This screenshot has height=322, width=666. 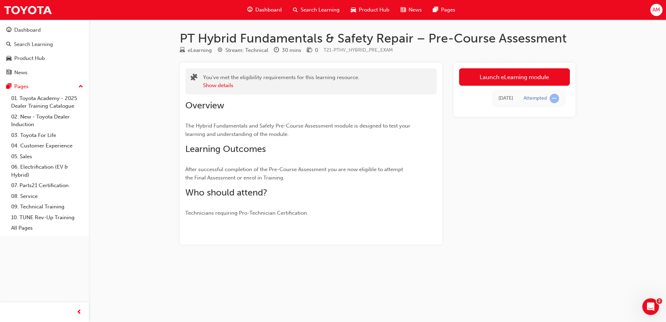 What do you see at coordinates (374, 10) in the screenshot?
I see `span: Product Hub` at bounding box center [374, 10].